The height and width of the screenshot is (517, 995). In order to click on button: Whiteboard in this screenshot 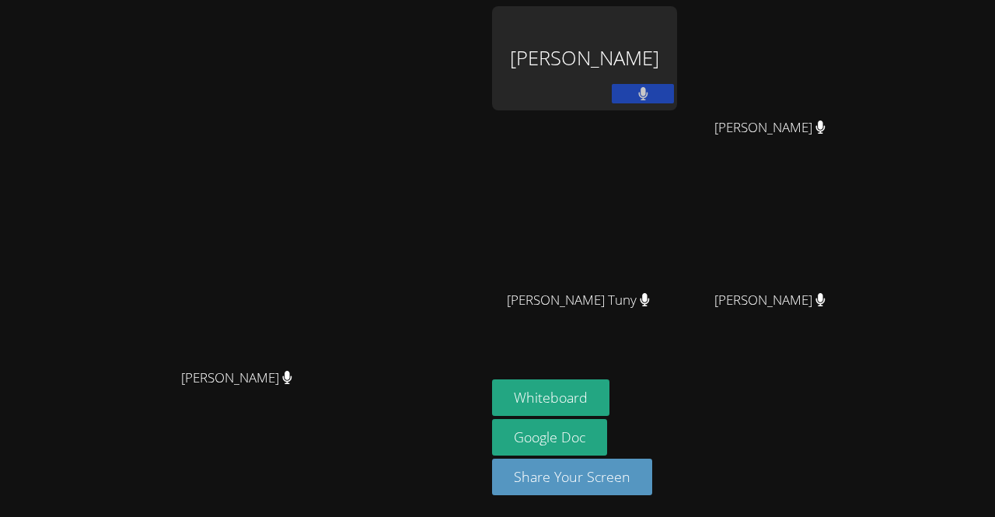, I will do `click(550, 397)`.